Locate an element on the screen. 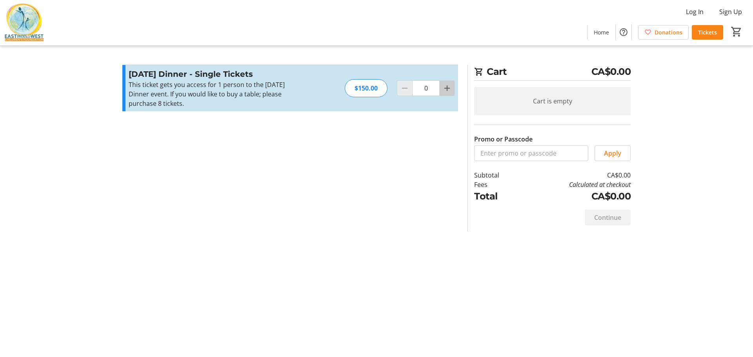 Image resolution: width=753 pixels, height=357 pixels. span: Donations is located at coordinates (668, 32).